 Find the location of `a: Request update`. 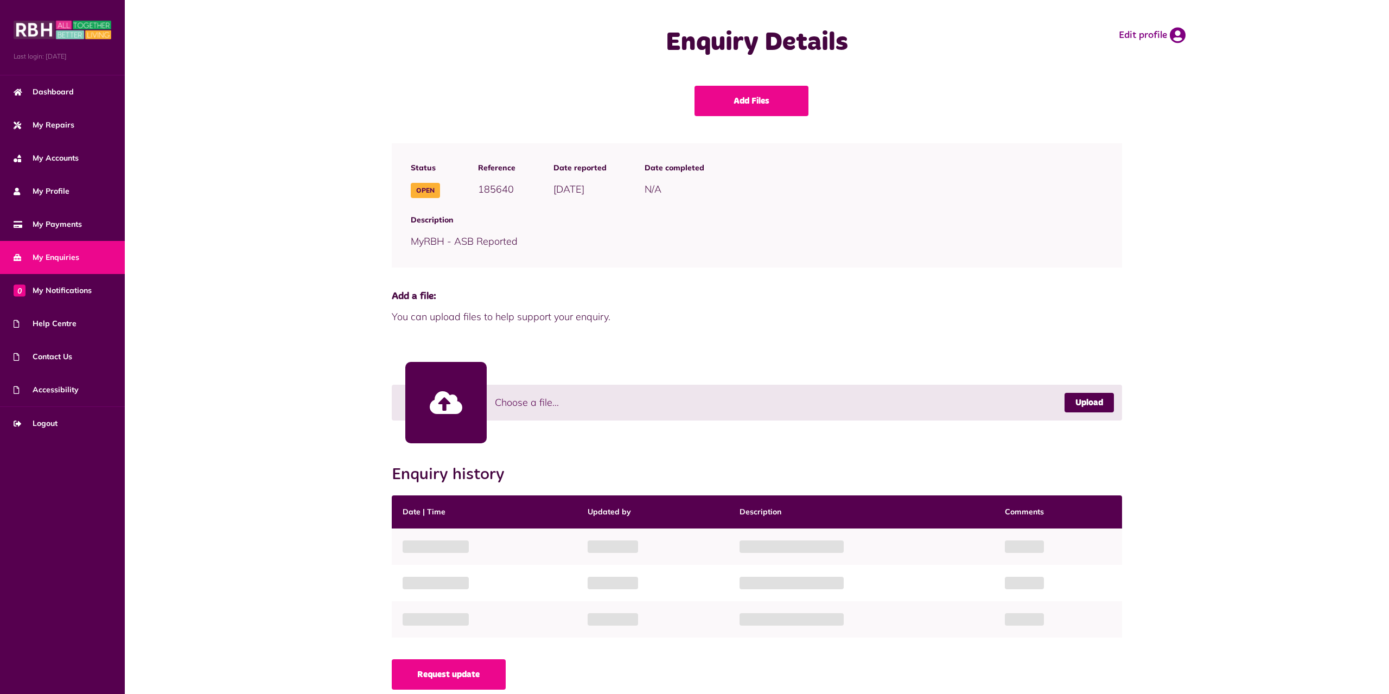

a: Request update is located at coordinates (449, 674).